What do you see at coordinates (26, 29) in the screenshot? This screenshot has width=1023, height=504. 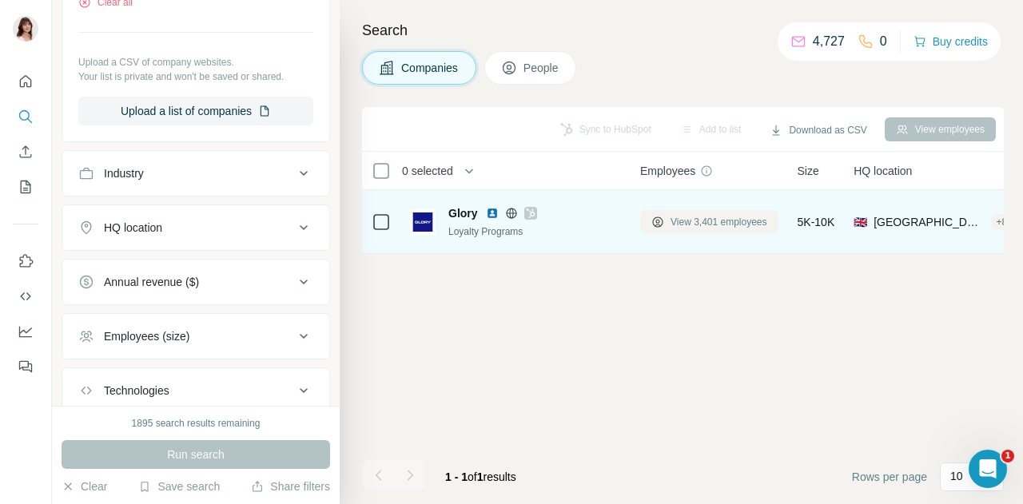 I see `img: Avatar` at bounding box center [26, 29].